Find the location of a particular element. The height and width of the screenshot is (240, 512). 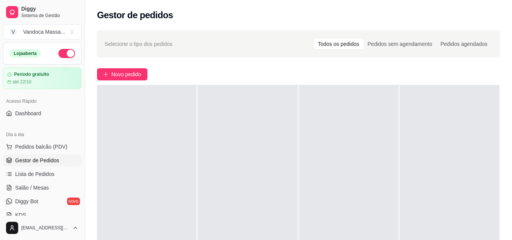

div: Pedidos sem agendamento is located at coordinates (400, 44).